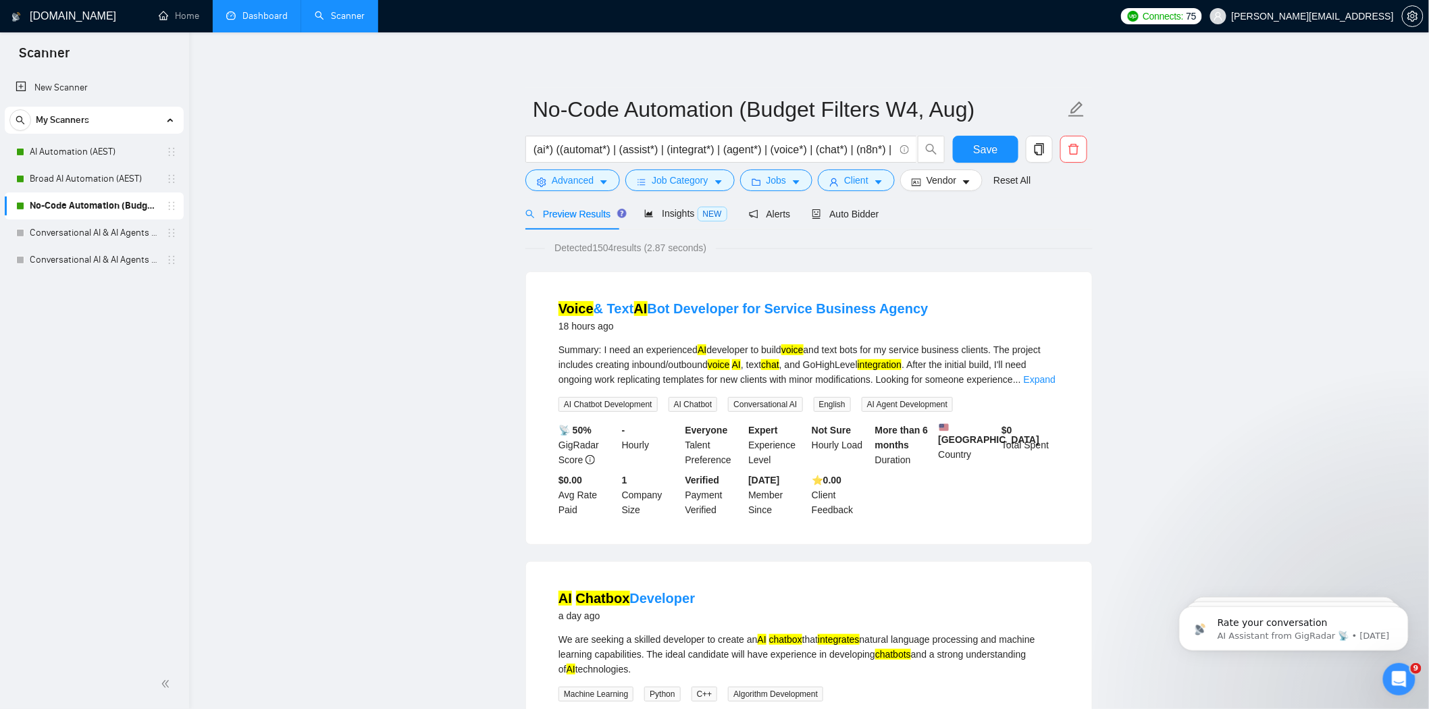 Image resolution: width=1429 pixels, height=709 pixels. Describe the element at coordinates (1416, 669) in the screenshot. I see `span: 9` at that location.